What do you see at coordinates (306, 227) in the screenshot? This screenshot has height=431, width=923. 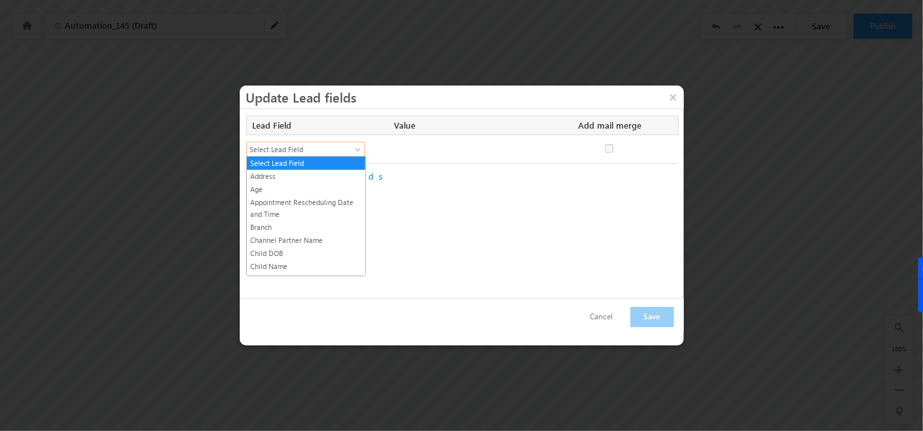 I see `a: Branch` at bounding box center [306, 227].